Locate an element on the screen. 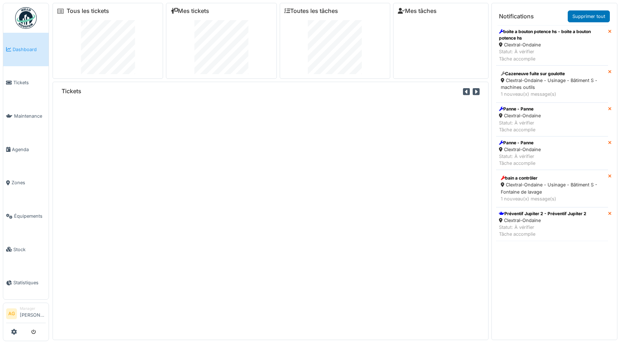 The image size is (621, 344). span: Maintenance is located at coordinates (30, 116).